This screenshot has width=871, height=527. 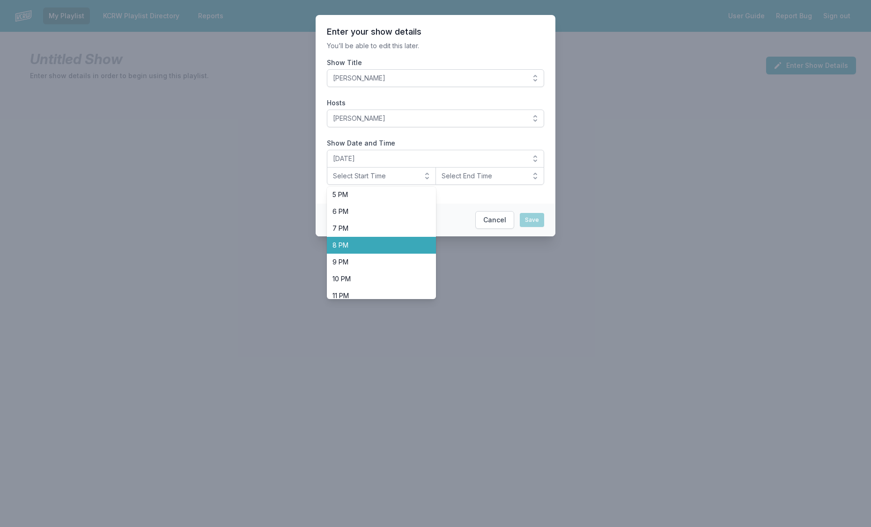 What do you see at coordinates (490, 176) in the screenshot?
I see `button: Select End Time` at bounding box center [490, 176].